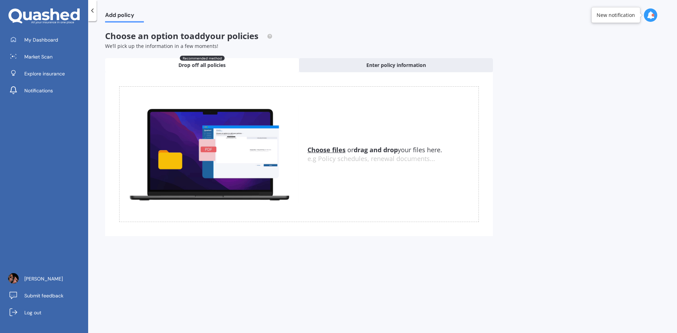  What do you see at coordinates (209, 154) in the screenshot?
I see `img: upload.de96410c8ce839c3fdd5.gif` at bounding box center [209, 154].